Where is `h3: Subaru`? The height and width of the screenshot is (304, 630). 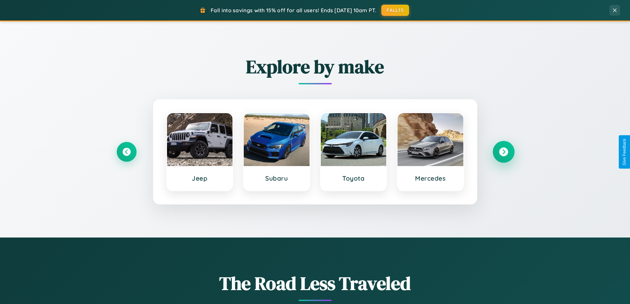
h3: Subaru is located at coordinates (276, 178).